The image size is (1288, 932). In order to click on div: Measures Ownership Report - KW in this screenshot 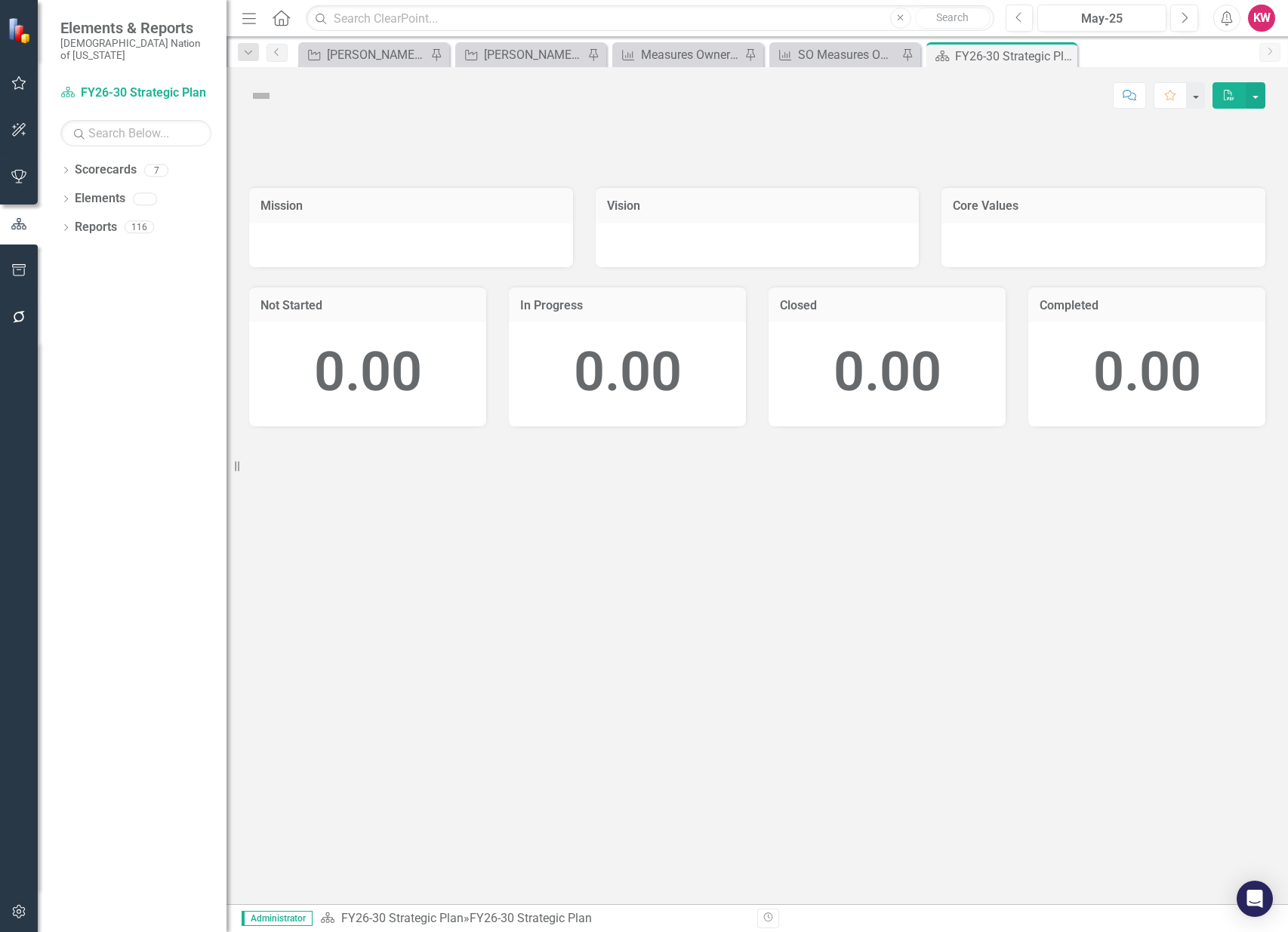, I will do `click(690, 54)`.